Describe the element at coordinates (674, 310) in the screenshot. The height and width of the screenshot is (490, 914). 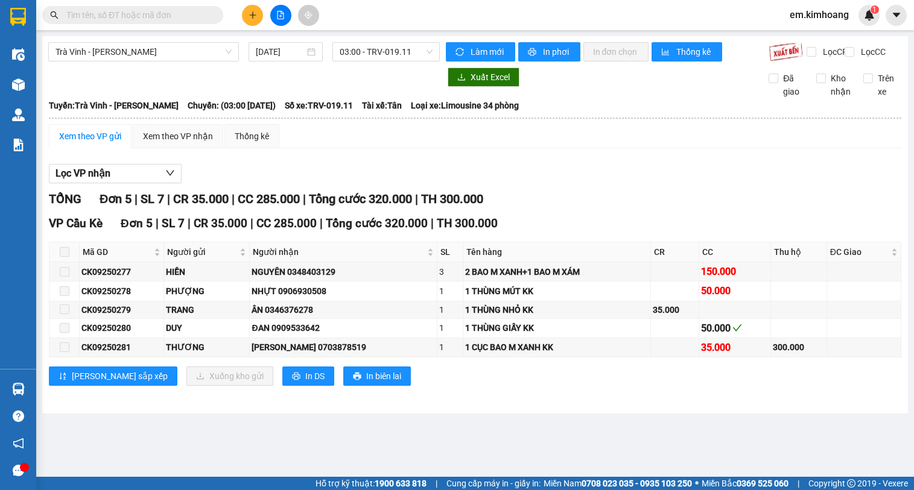
I see `div: 35.000` at that location.